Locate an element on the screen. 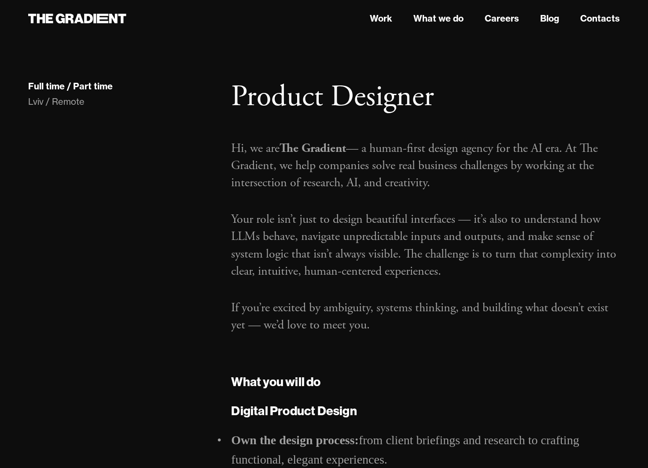 The height and width of the screenshot is (468, 648). strong: Digital Product Design is located at coordinates (294, 411).